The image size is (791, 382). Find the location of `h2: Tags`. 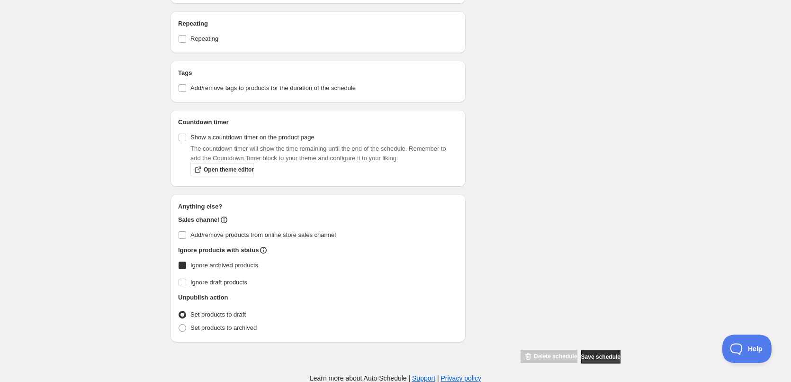

h2: Tags is located at coordinates (318, 73).